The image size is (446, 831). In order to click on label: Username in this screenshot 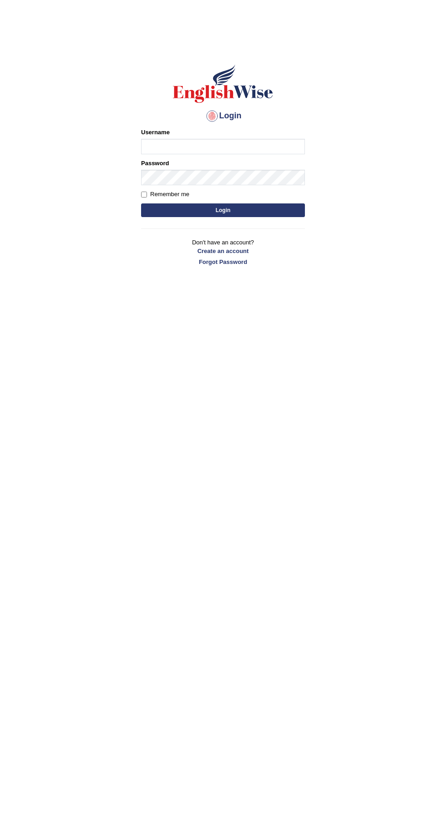, I will do `click(155, 132)`.